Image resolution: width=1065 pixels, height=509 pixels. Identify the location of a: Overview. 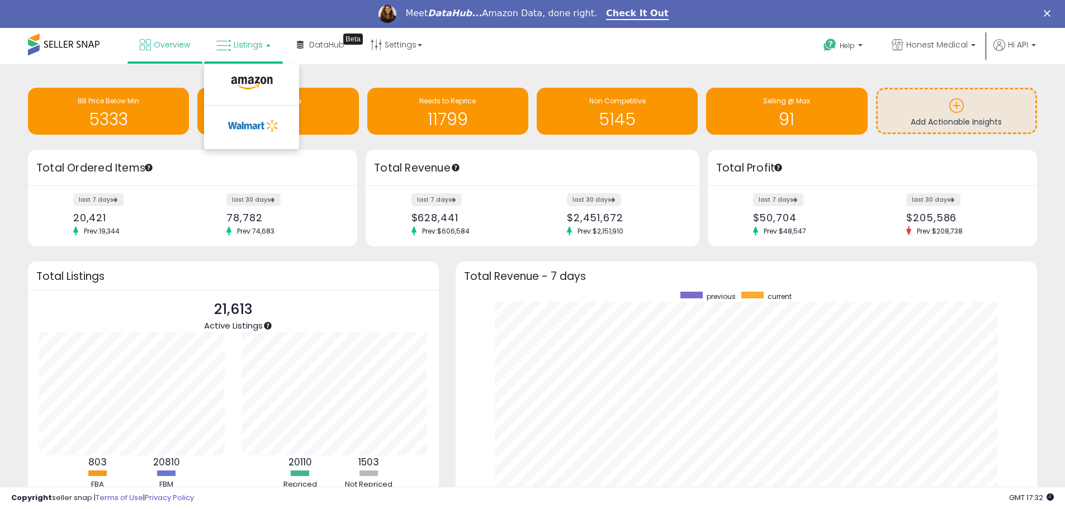
(165, 45).